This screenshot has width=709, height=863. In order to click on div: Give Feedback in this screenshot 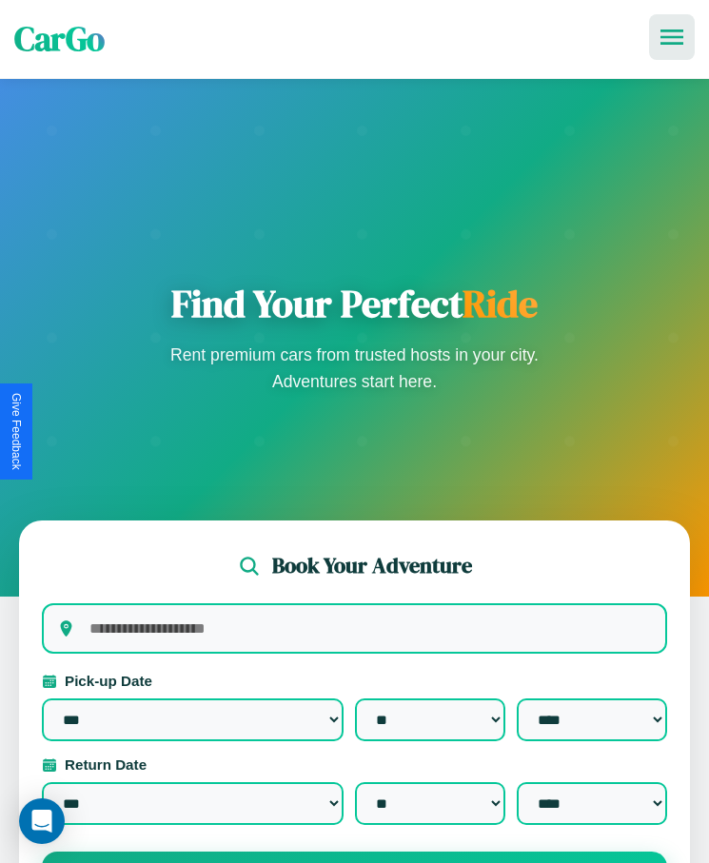, I will do `click(16, 431)`.